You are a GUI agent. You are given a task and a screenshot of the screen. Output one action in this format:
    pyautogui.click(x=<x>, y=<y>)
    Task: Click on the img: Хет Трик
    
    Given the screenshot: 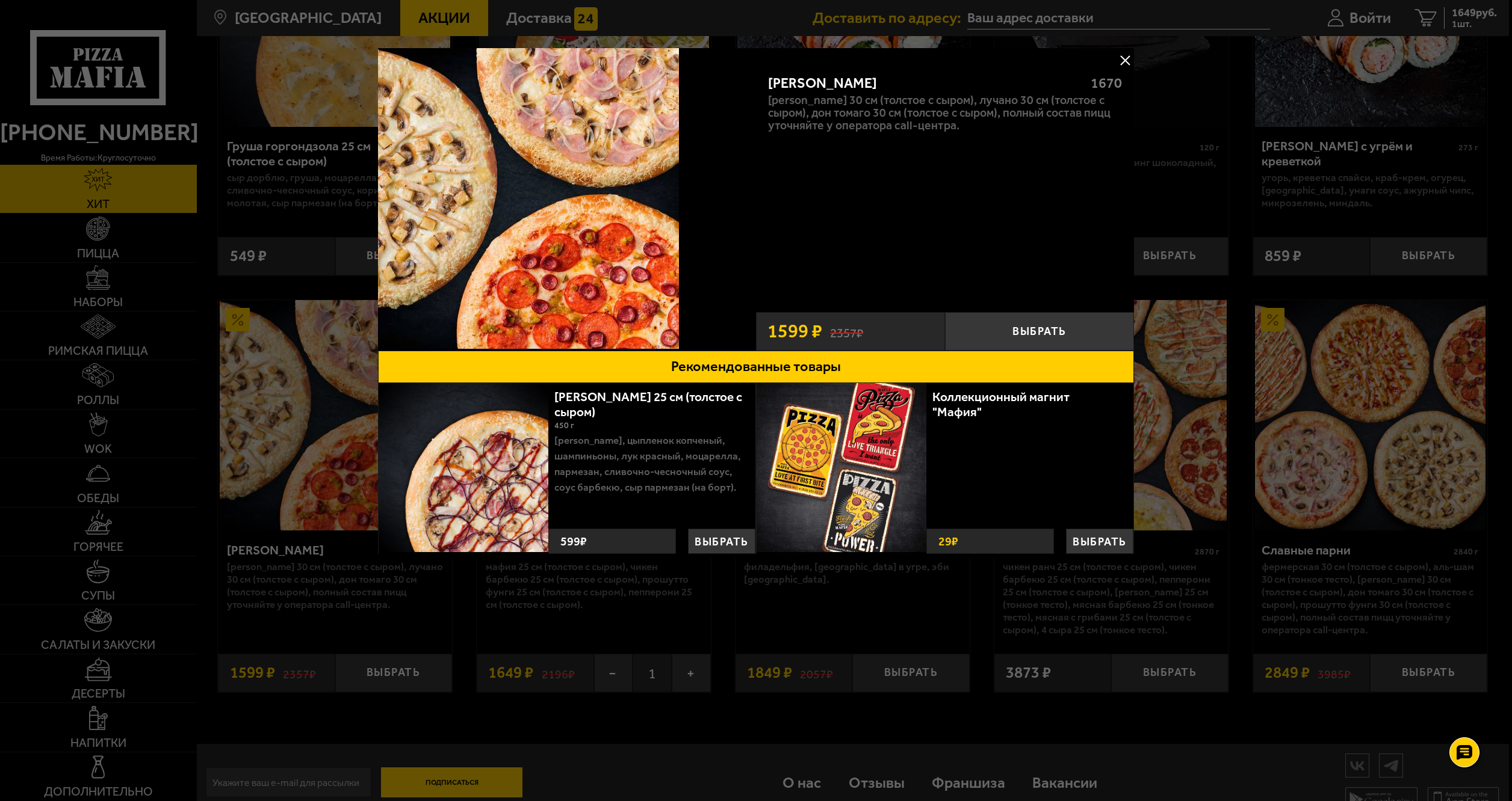 What is the action you would take?
    pyautogui.click(x=528, y=198)
    